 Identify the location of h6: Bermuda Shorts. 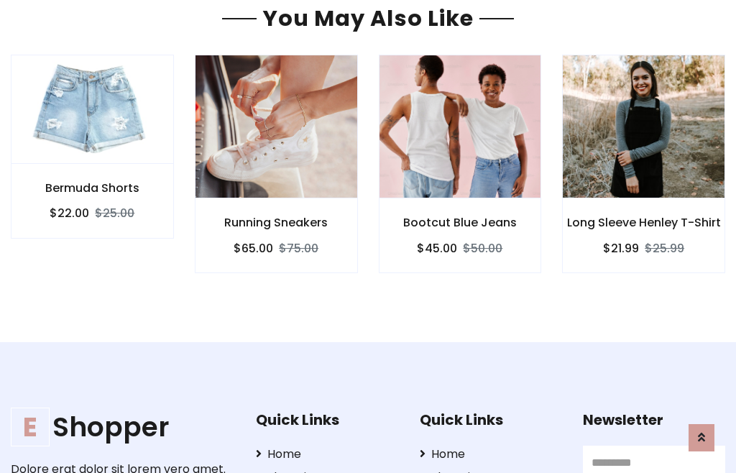
(92, 188).